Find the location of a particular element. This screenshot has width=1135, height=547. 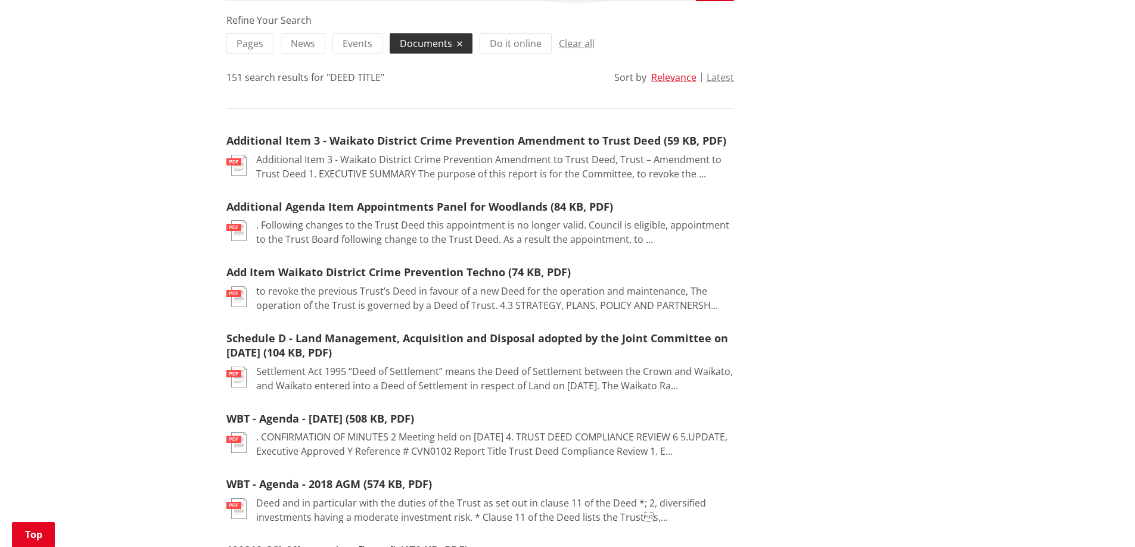

span: News is located at coordinates (303, 43).